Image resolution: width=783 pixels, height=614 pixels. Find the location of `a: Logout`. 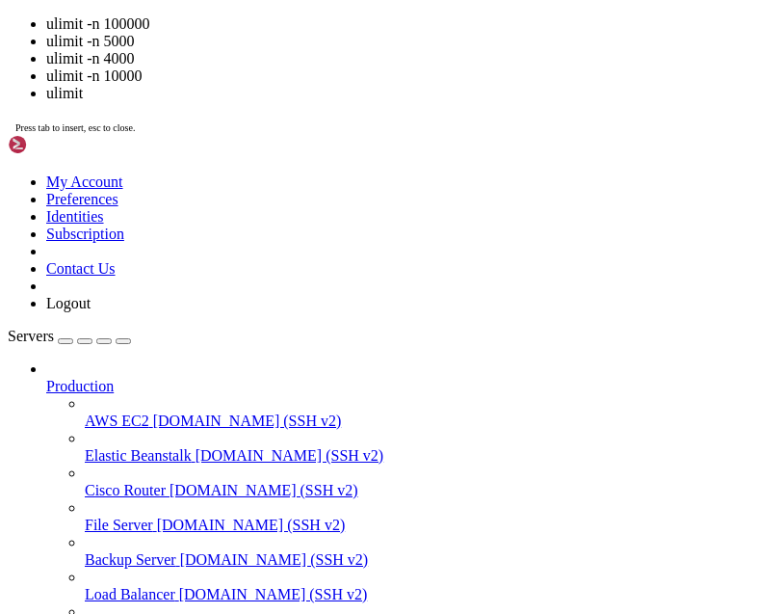

a: Logout is located at coordinates (68, 302).